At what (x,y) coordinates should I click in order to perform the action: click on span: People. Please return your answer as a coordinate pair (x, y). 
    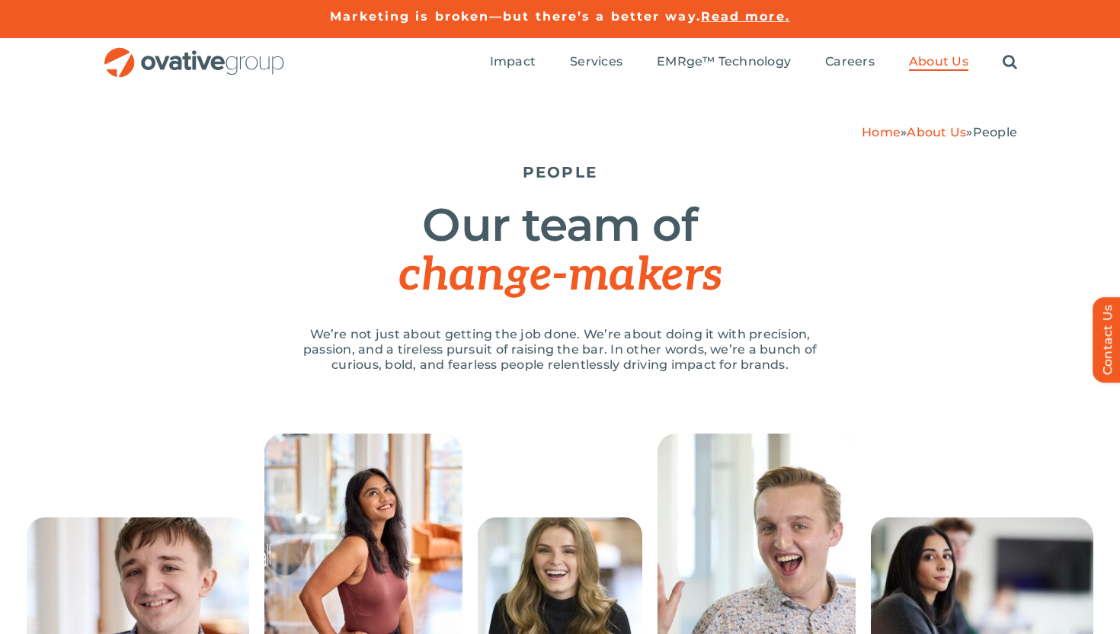
    Looking at the image, I should click on (995, 132).